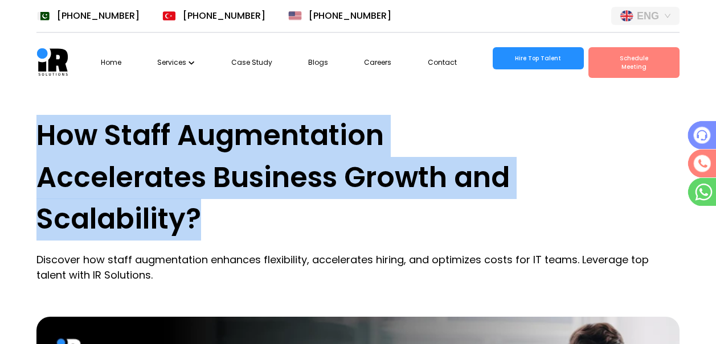  I want to click on a: Home, so click(111, 63).